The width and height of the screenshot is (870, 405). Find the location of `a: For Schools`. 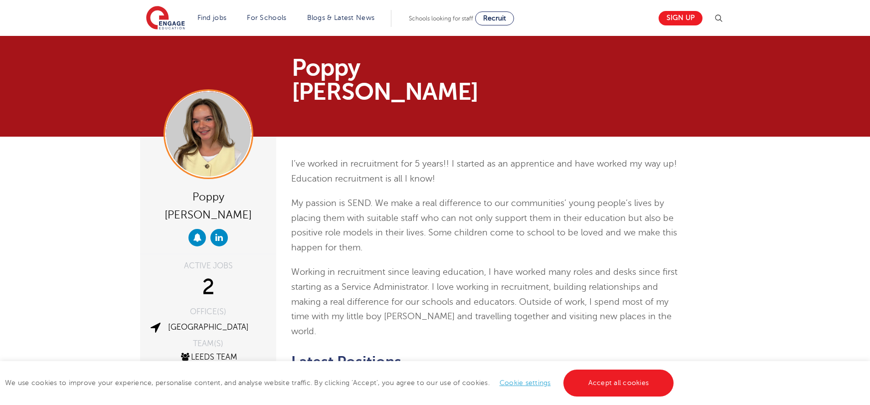

a: For Schools is located at coordinates (266, 17).